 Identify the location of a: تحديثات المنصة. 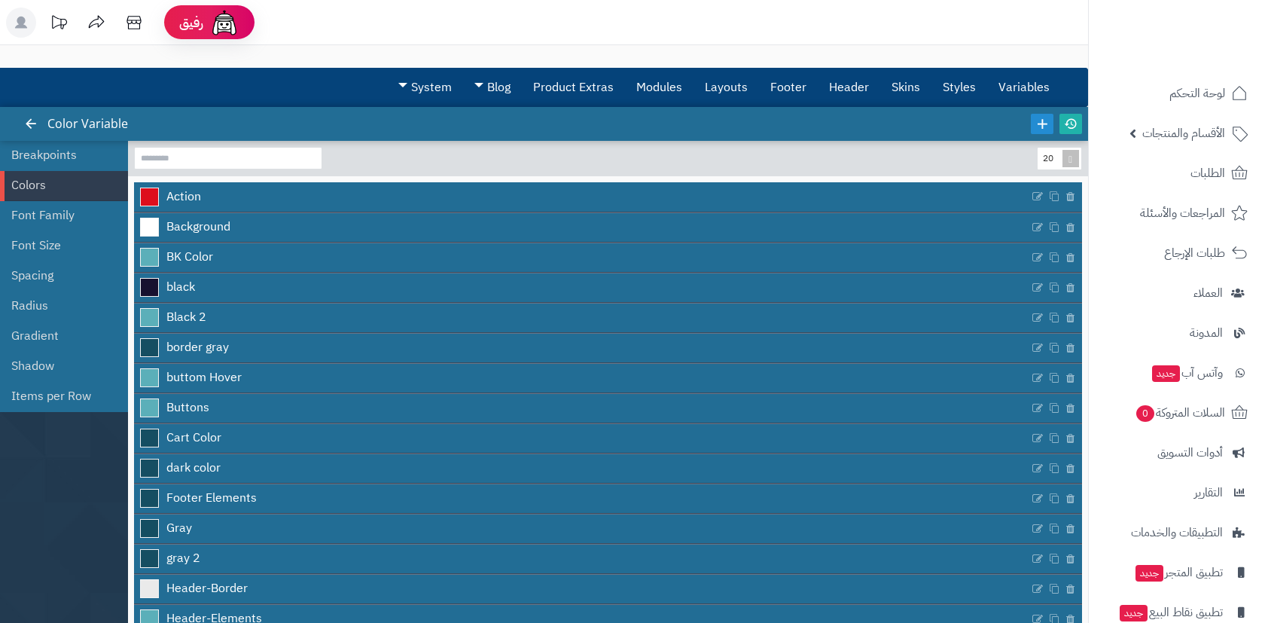
(59, 24).